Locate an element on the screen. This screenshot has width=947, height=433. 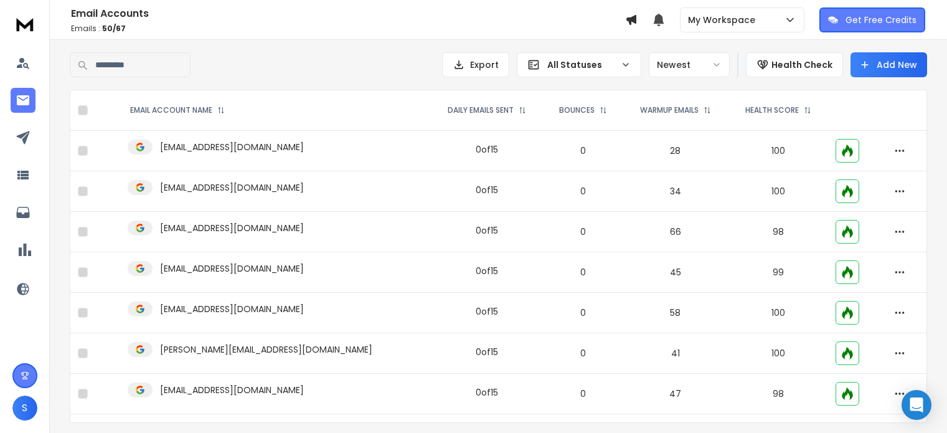
button: Health Check is located at coordinates (795, 65).